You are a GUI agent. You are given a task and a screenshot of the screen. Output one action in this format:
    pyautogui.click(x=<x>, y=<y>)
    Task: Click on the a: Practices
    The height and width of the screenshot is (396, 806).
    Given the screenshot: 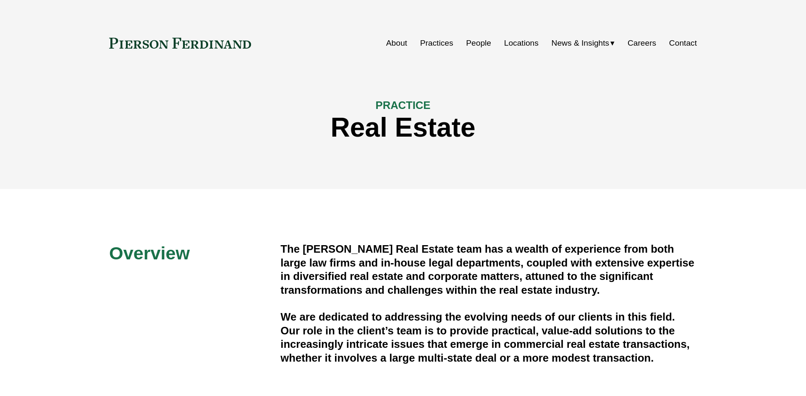 What is the action you would take?
    pyautogui.click(x=436, y=43)
    